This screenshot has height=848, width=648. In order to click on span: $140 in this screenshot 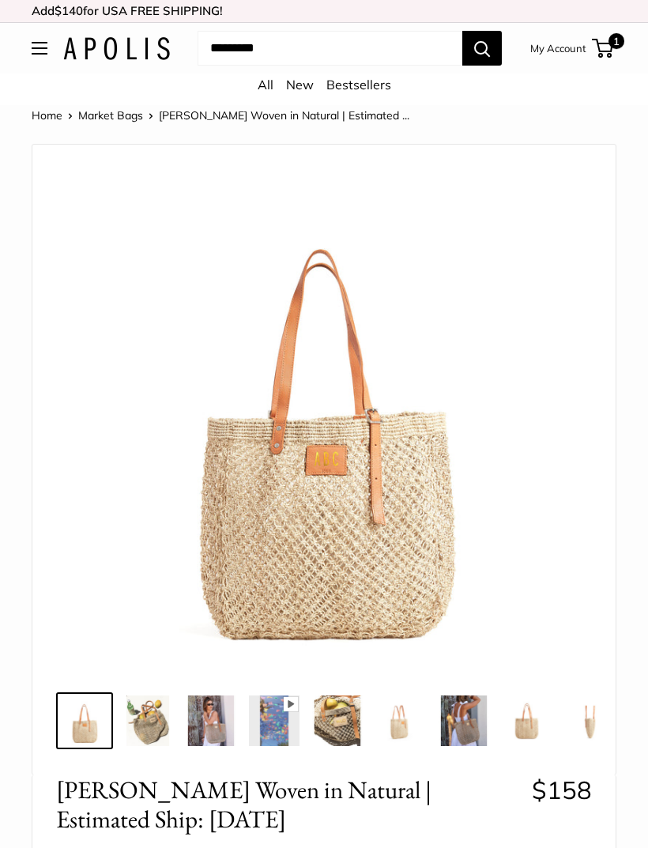, I will do `click(69, 10)`.